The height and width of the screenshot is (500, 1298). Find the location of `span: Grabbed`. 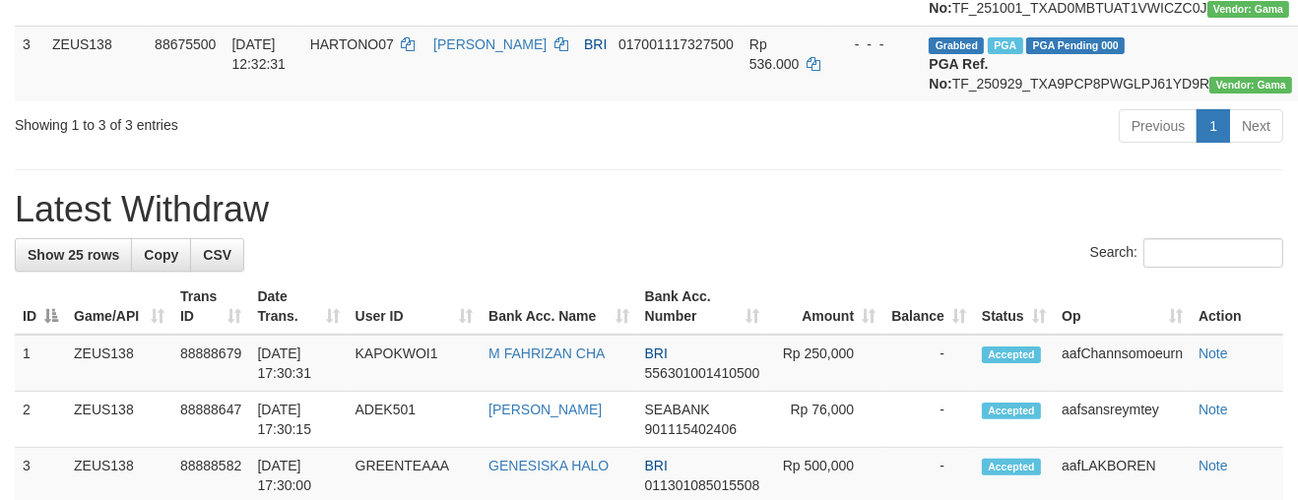

span: Grabbed is located at coordinates (957, 45).